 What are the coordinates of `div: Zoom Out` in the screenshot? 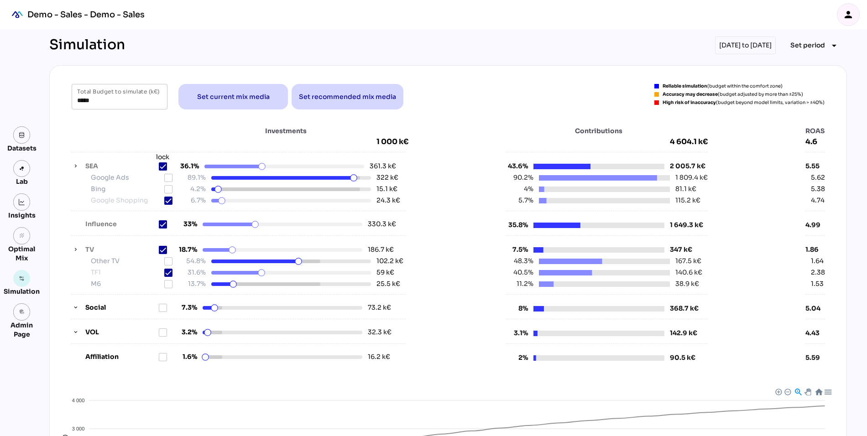 It's located at (787, 392).